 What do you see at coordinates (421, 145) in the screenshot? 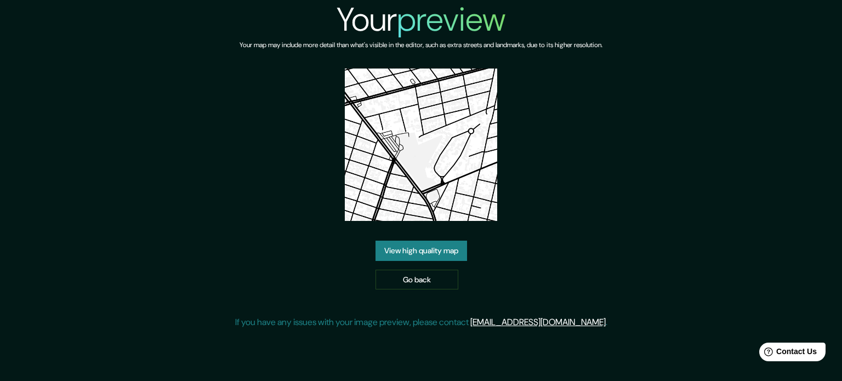
I see `img: created-map-preview` at bounding box center [421, 145].